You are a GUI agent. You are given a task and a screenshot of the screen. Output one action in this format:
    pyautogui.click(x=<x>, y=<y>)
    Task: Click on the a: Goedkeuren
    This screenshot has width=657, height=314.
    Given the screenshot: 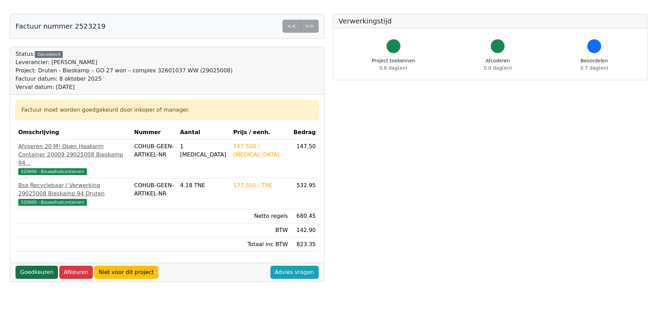 What is the action you would take?
    pyautogui.click(x=37, y=272)
    